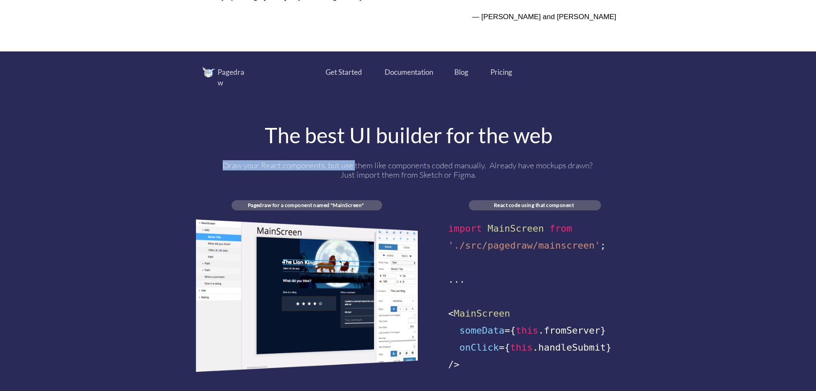 The height and width of the screenshot is (391, 816). What do you see at coordinates (482, 330) in the screenshot?
I see `span: someData` at bounding box center [482, 330].